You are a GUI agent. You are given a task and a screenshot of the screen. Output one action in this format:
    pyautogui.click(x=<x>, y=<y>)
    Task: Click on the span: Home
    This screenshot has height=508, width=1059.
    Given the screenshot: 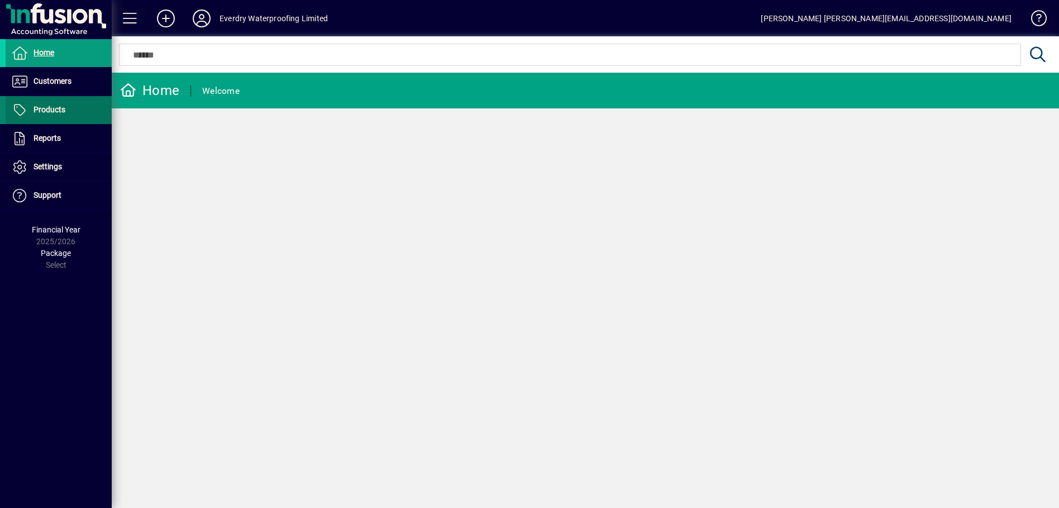 What is the action you would take?
    pyautogui.click(x=44, y=52)
    